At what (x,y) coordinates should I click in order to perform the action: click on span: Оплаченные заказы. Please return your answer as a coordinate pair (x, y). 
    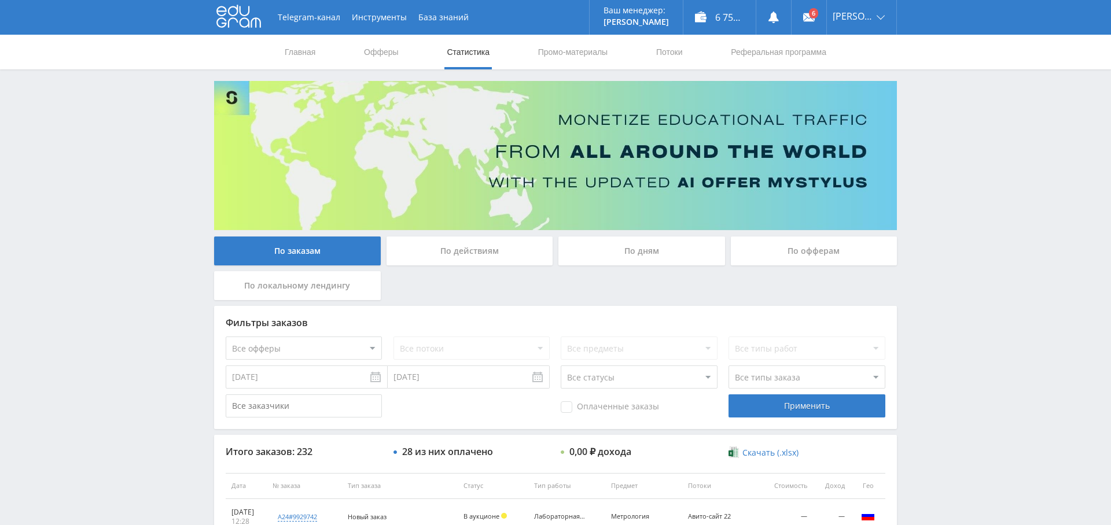
    Looking at the image, I should click on (610, 407).